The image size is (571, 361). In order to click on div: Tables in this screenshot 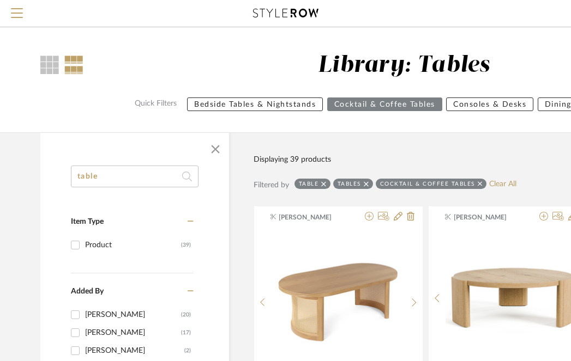, I will do `click(349, 184)`.